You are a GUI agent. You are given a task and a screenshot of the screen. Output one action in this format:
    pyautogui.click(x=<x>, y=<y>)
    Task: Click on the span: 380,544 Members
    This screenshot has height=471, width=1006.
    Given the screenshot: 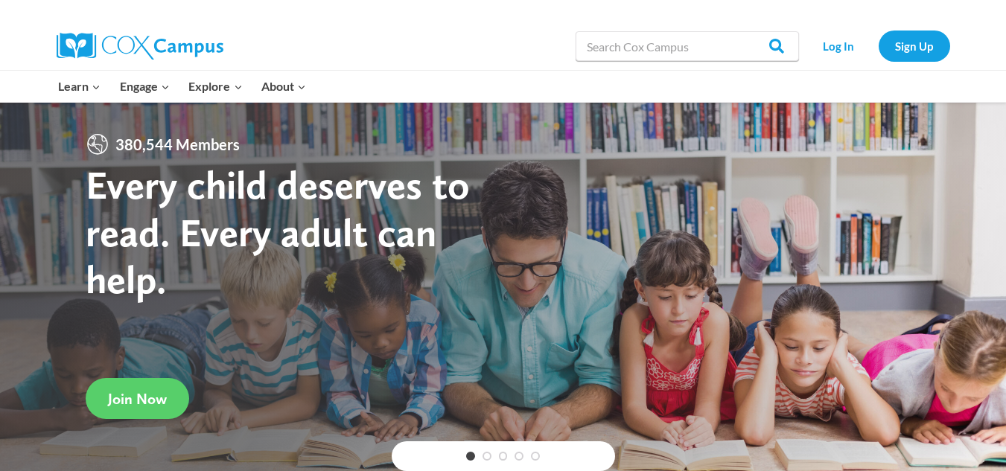 What is the action you would take?
    pyautogui.click(x=177, y=144)
    